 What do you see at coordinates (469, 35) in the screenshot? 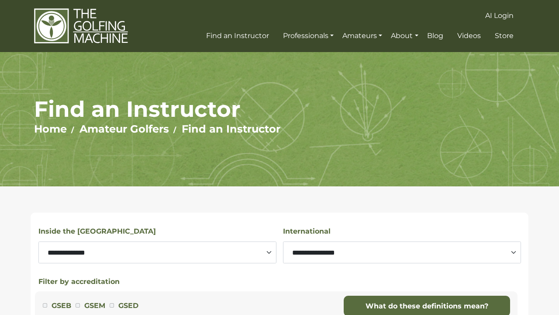
I see `span: Videos` at bounding box center [469, 35].